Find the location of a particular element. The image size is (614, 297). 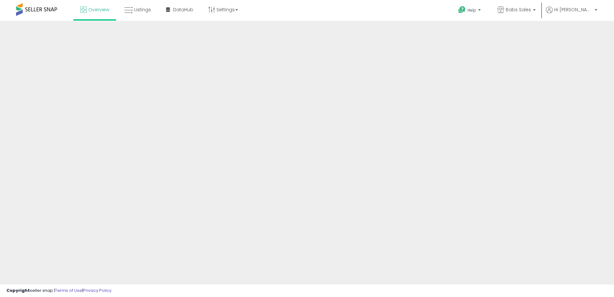

a: Terms of Use is located at coordinates (68, 290).